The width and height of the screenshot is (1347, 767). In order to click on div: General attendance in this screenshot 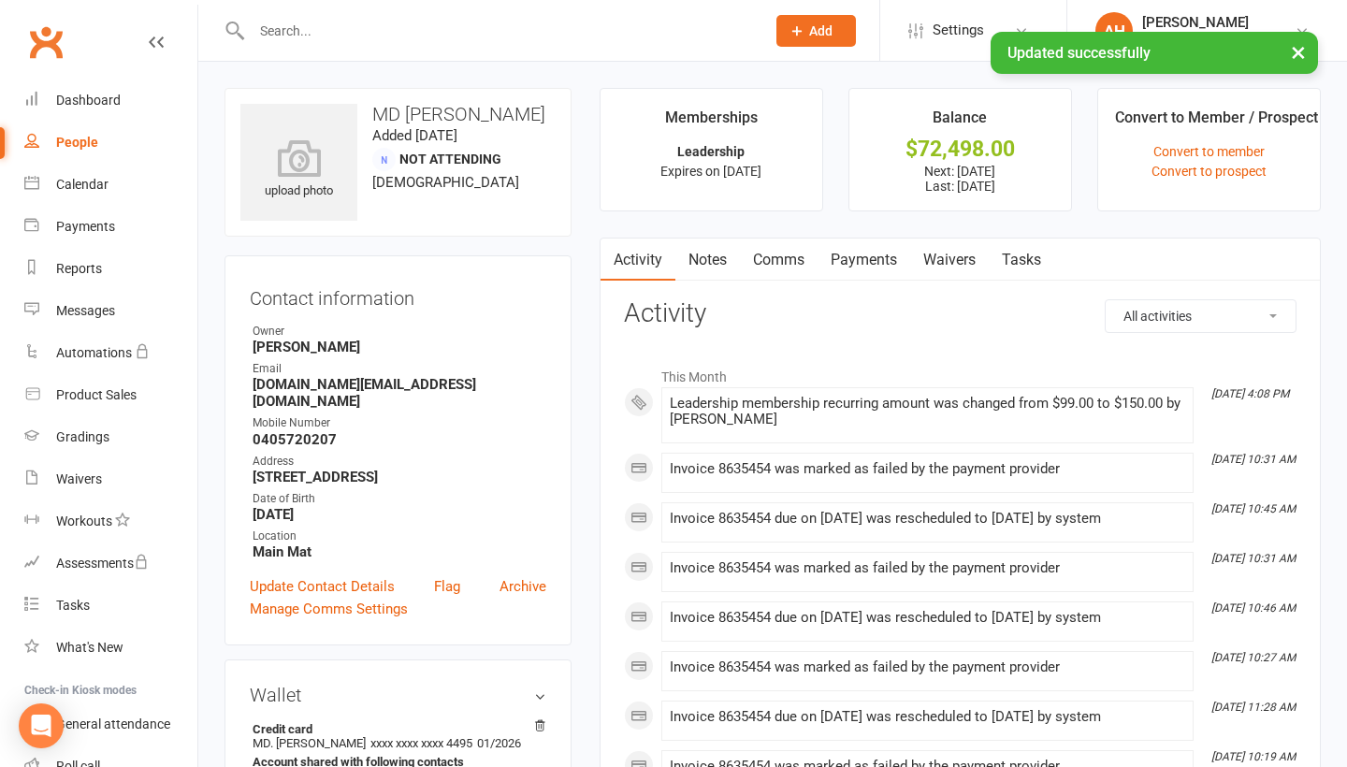, I will do `click(113, 724)`.